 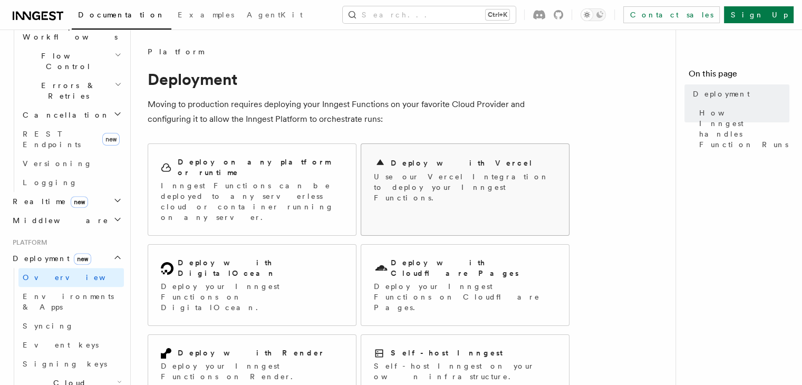 I want to click on p: Self-host Inngest on your own infrastructure., so click(x=465, y=371).